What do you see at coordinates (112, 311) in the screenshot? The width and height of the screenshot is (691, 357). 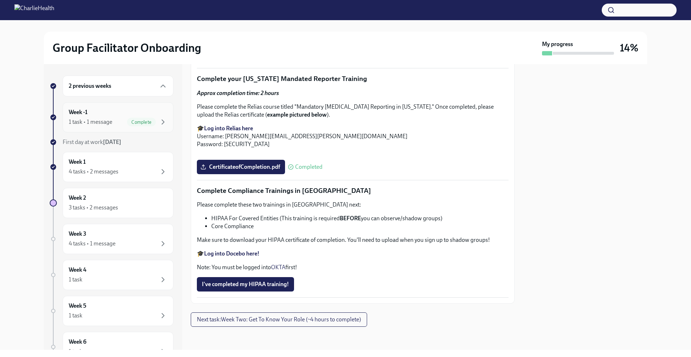 I see `a: Week 51 task` at bounding box center [112, 311].